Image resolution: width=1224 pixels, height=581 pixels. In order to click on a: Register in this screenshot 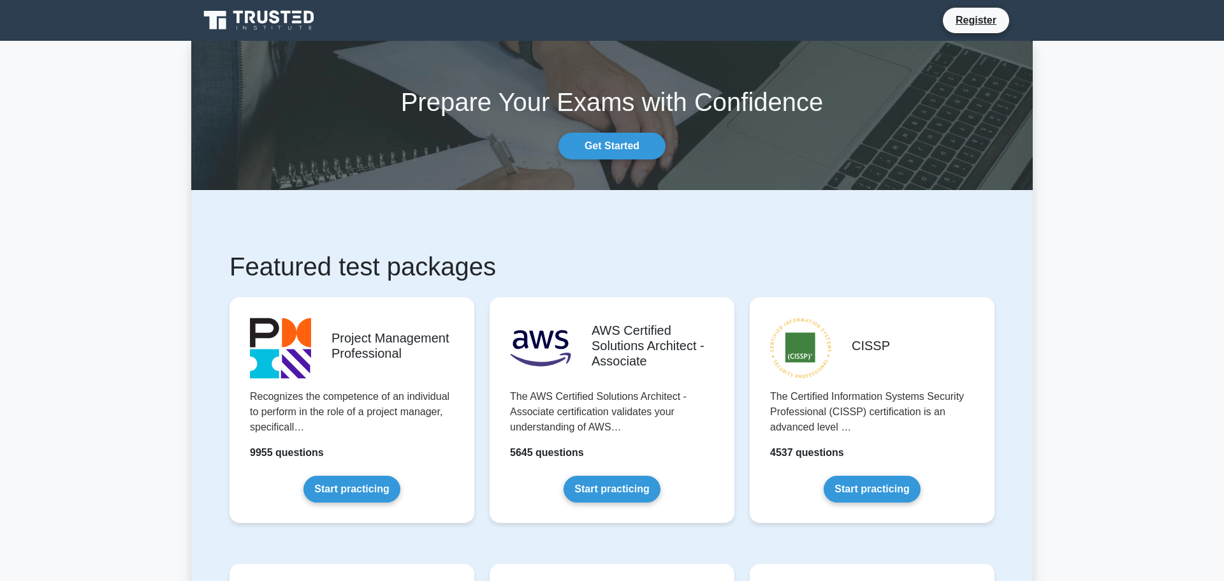, I will do `click(976, 20)`.